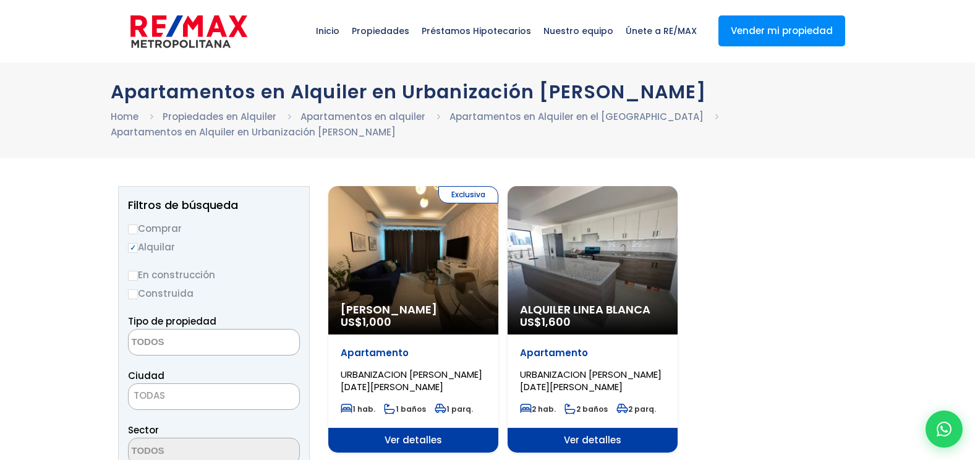 This screenshot has width=975, height=460. What do you see at coordinates (380, 31) in the screenshot?
I see `span: Propiedades` at bounding box center [380, 31].